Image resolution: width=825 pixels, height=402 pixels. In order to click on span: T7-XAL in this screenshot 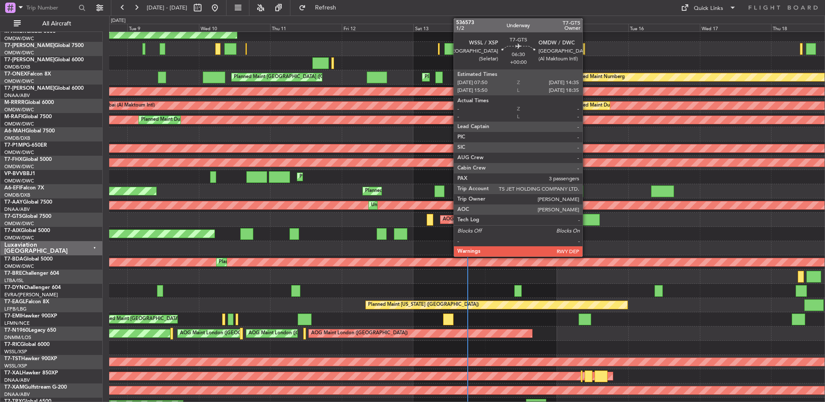, I will do `click(13, 373)`.